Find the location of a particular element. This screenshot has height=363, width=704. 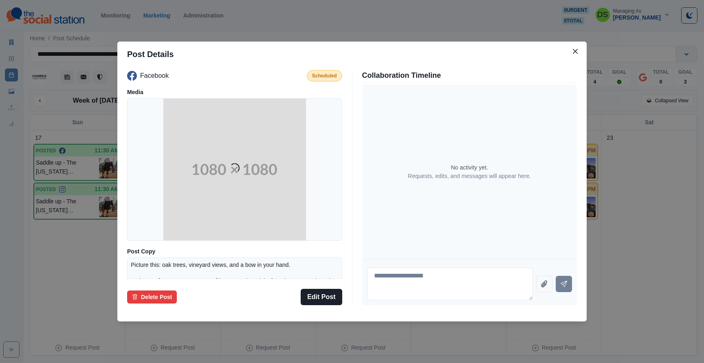

button: Delete Post is located at coordinates (152, 297).